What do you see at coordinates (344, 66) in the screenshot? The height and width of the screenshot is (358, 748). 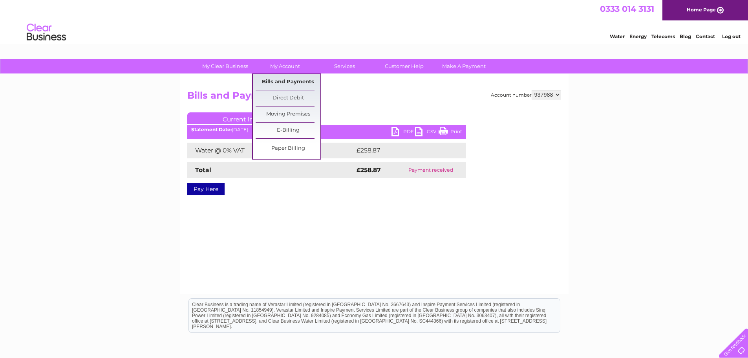 I see `a: Services` at bounding box center [344, 66].